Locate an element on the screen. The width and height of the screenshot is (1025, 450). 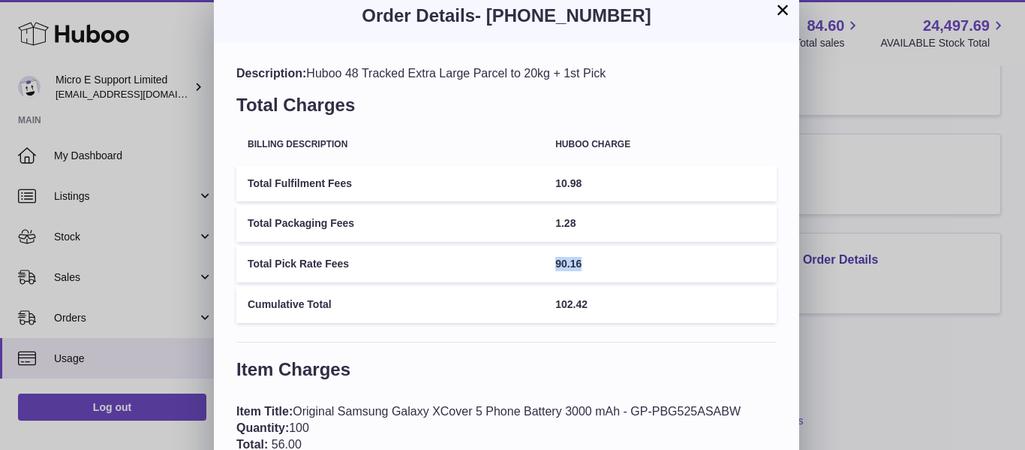
td: Total Fulfilment Fees is located at coordinates (390, 183).